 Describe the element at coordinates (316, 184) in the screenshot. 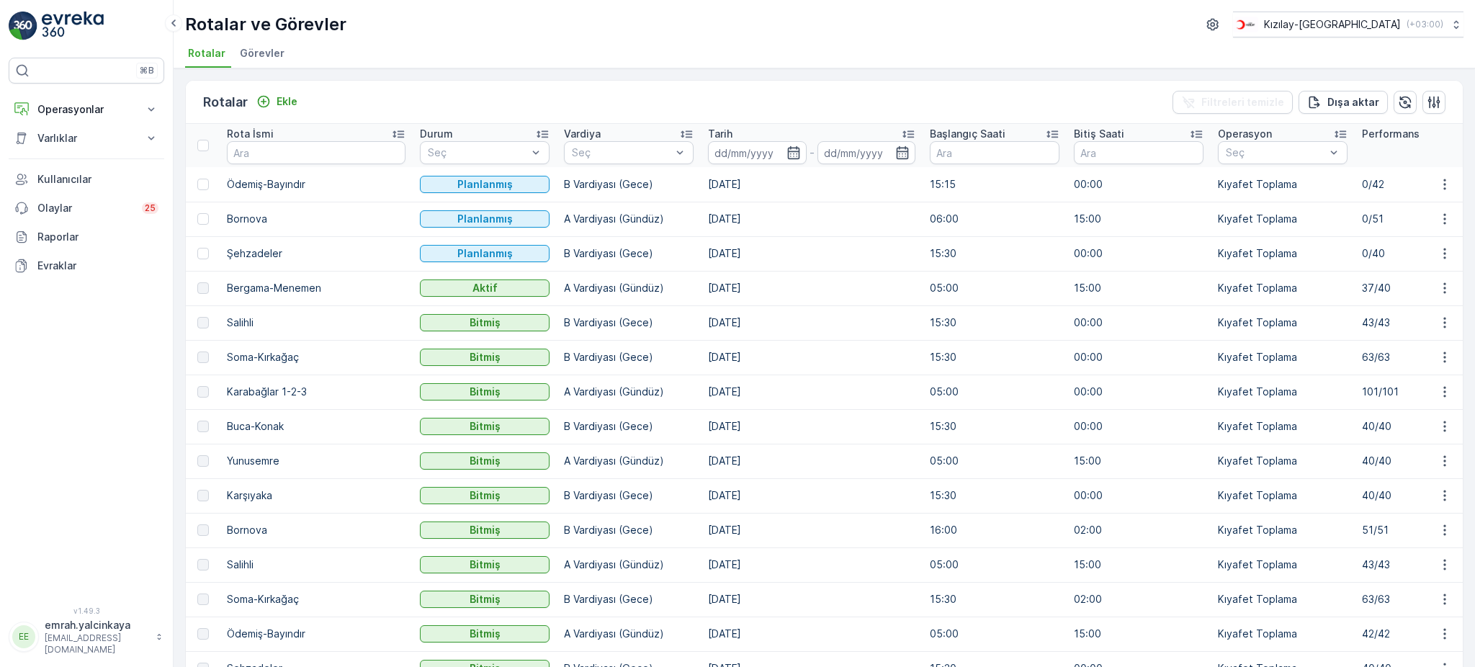

I see `td: Ödemiş-Bayındır` at that location.